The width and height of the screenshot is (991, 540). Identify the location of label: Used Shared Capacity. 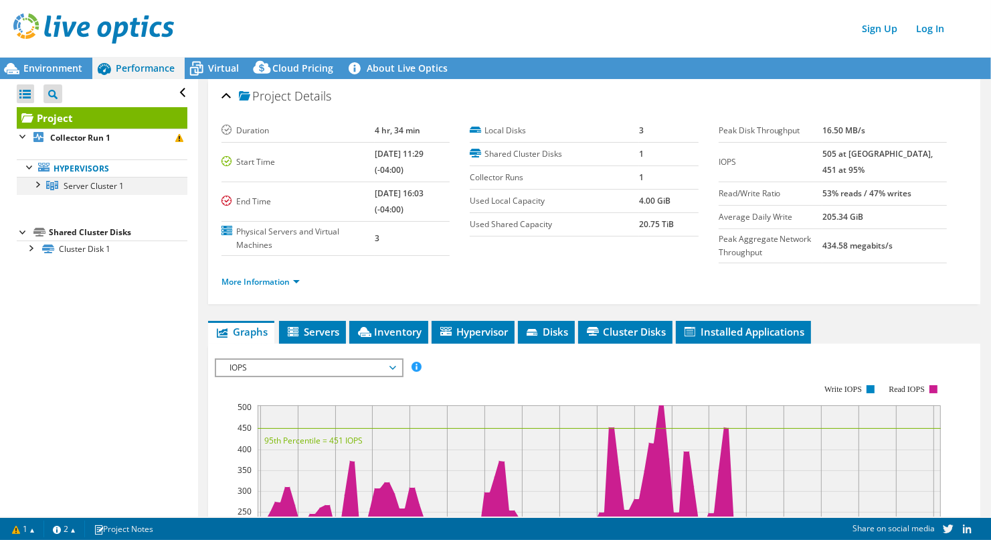
(554, 224).